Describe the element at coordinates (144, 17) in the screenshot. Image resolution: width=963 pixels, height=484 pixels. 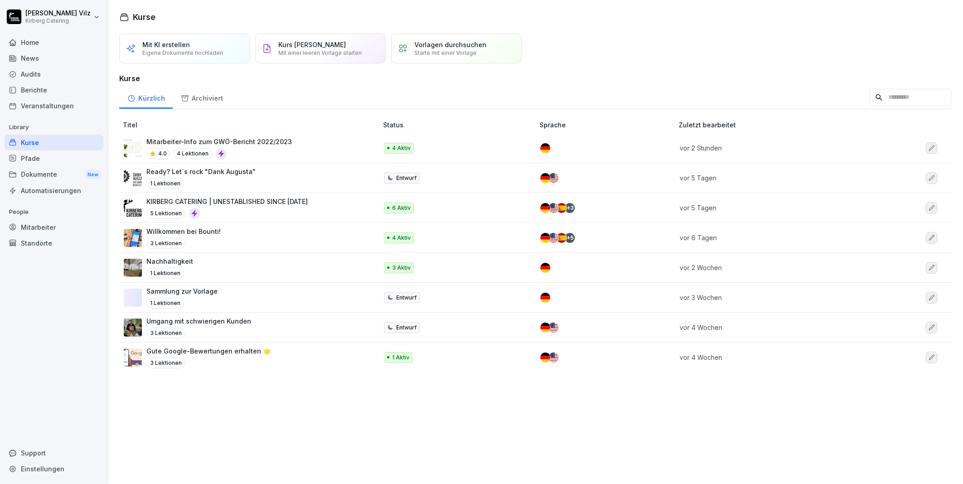
I see `h1: Kurse` at that location.